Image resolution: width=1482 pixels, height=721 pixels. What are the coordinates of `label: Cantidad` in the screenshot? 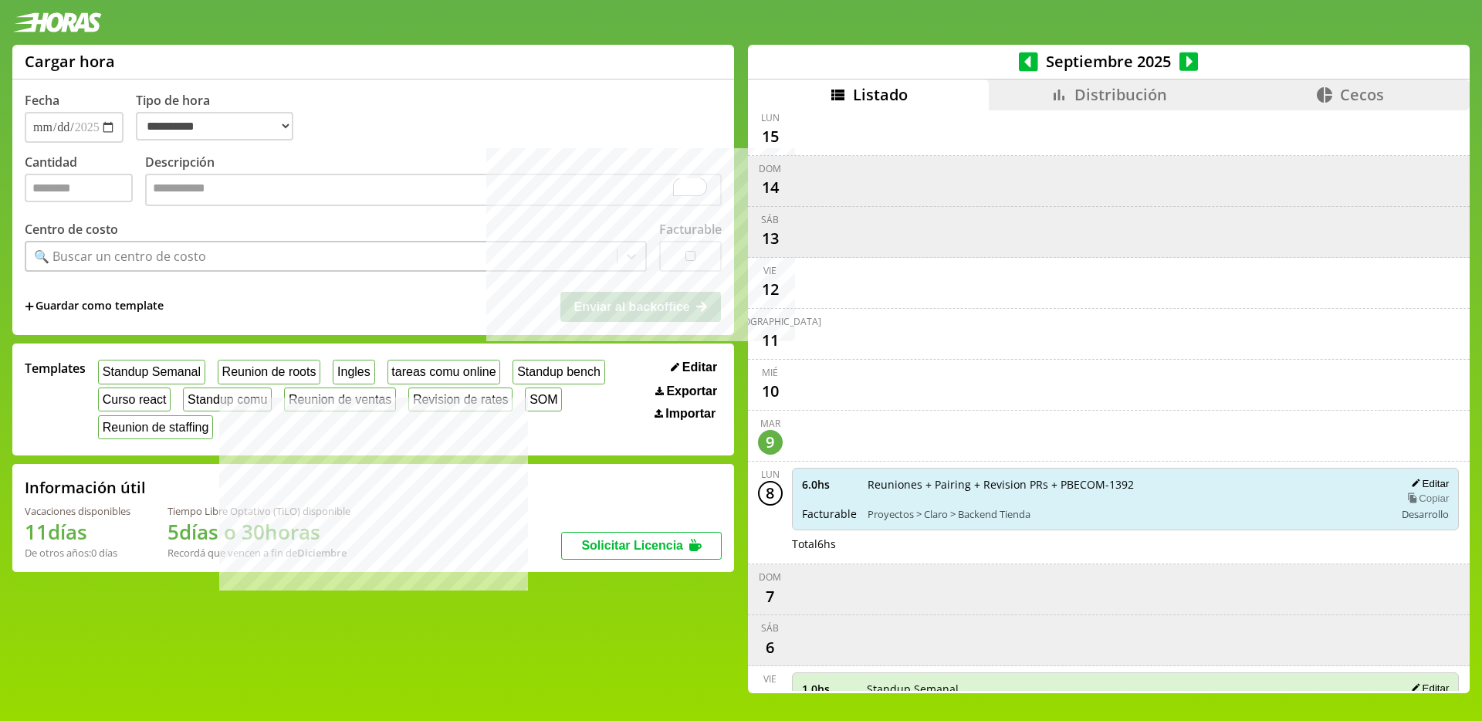 It's located at (85, 181).